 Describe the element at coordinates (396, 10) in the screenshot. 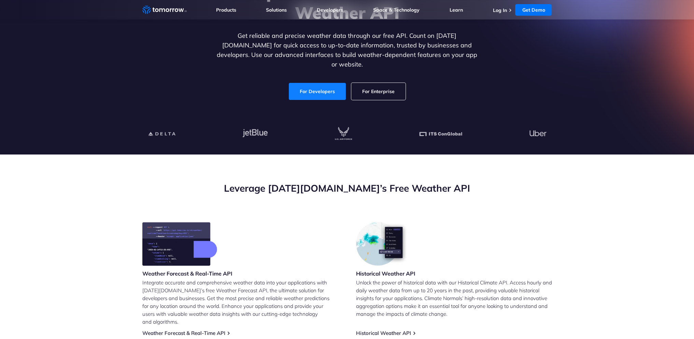

I see `a: Space & Technology` at that location.